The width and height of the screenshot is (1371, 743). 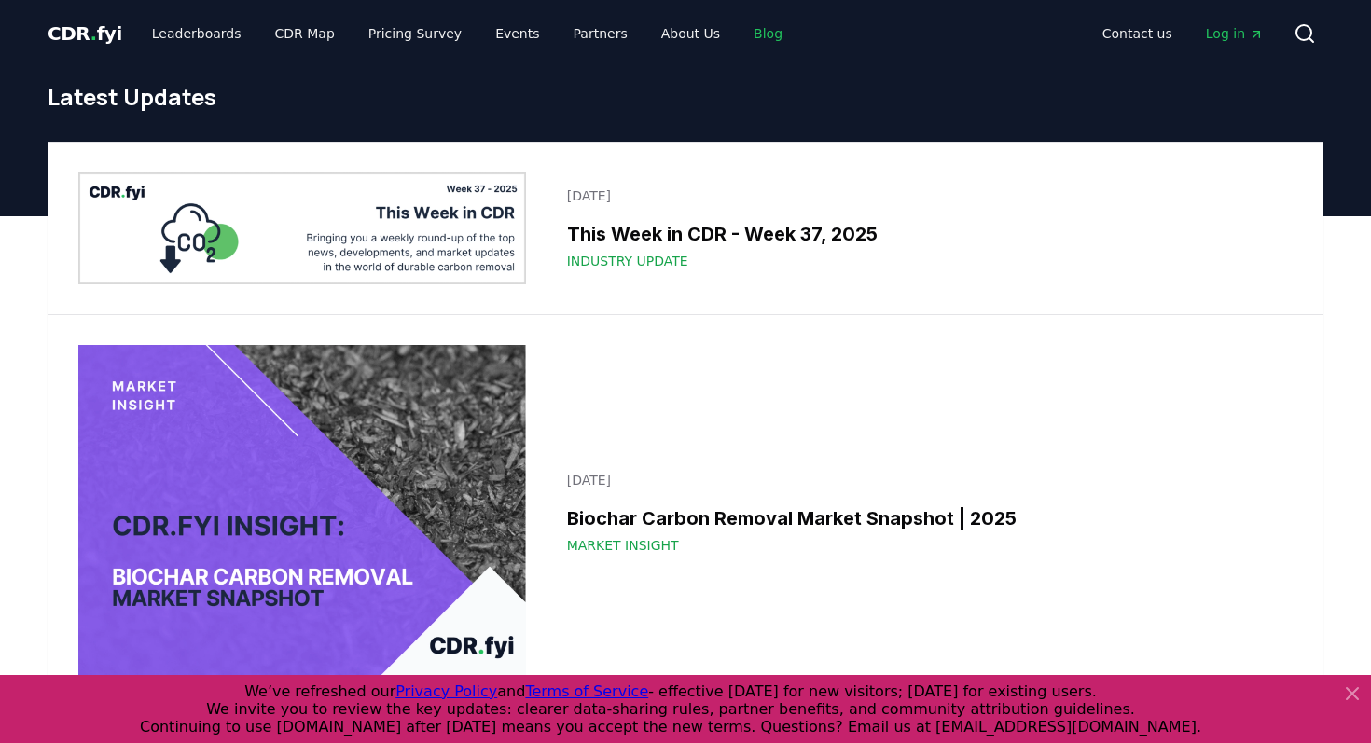 What do you see at coordinates (1234, 34) in the screenshot?
I see `span: Log in` at bounding box center [1234, 34].